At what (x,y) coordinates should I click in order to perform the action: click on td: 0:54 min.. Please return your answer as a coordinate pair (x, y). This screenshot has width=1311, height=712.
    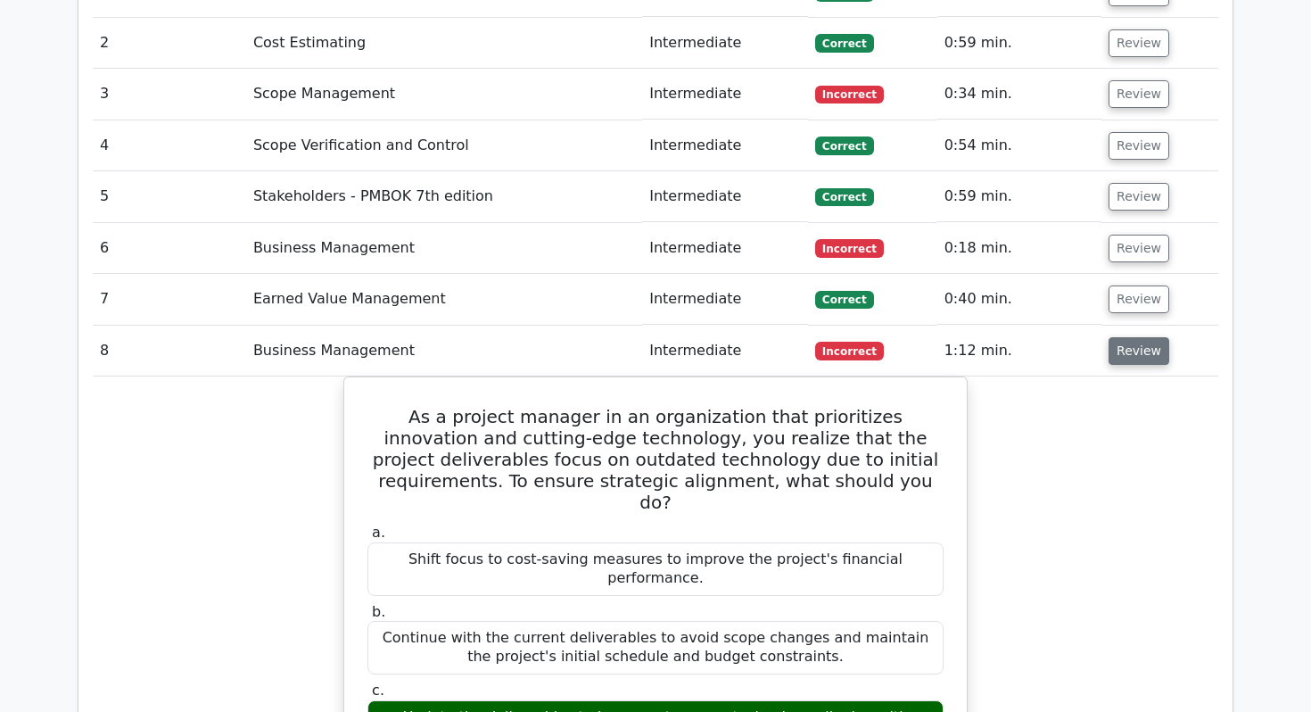
    Looking at the image, I should click on (1020, 145).